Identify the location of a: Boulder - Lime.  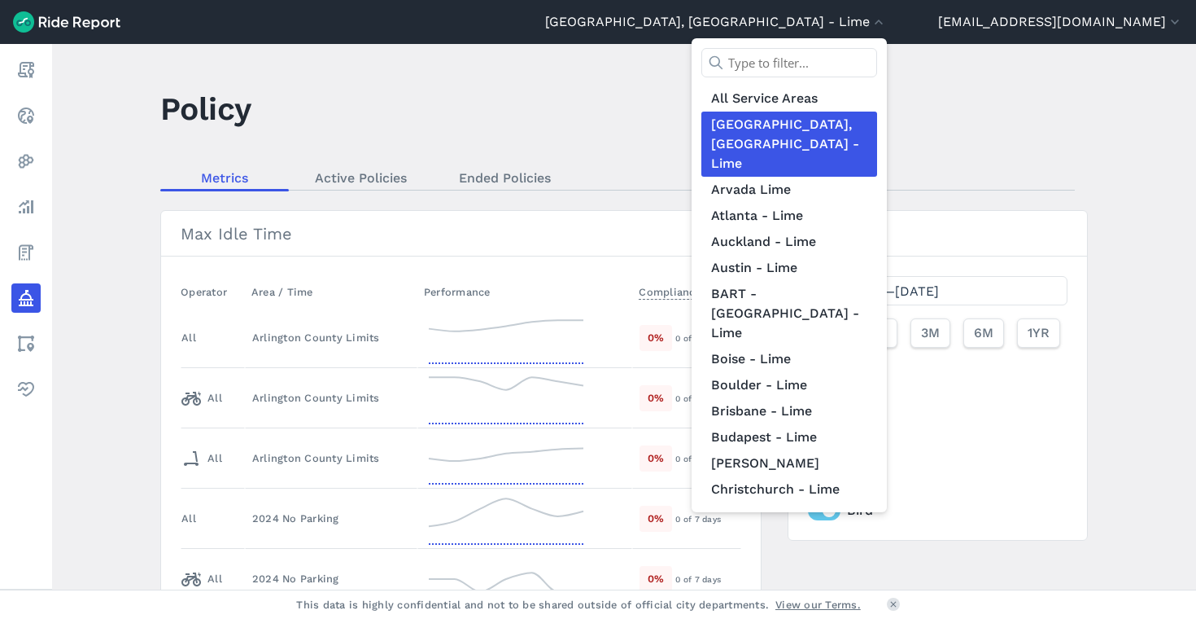
(790, 385).